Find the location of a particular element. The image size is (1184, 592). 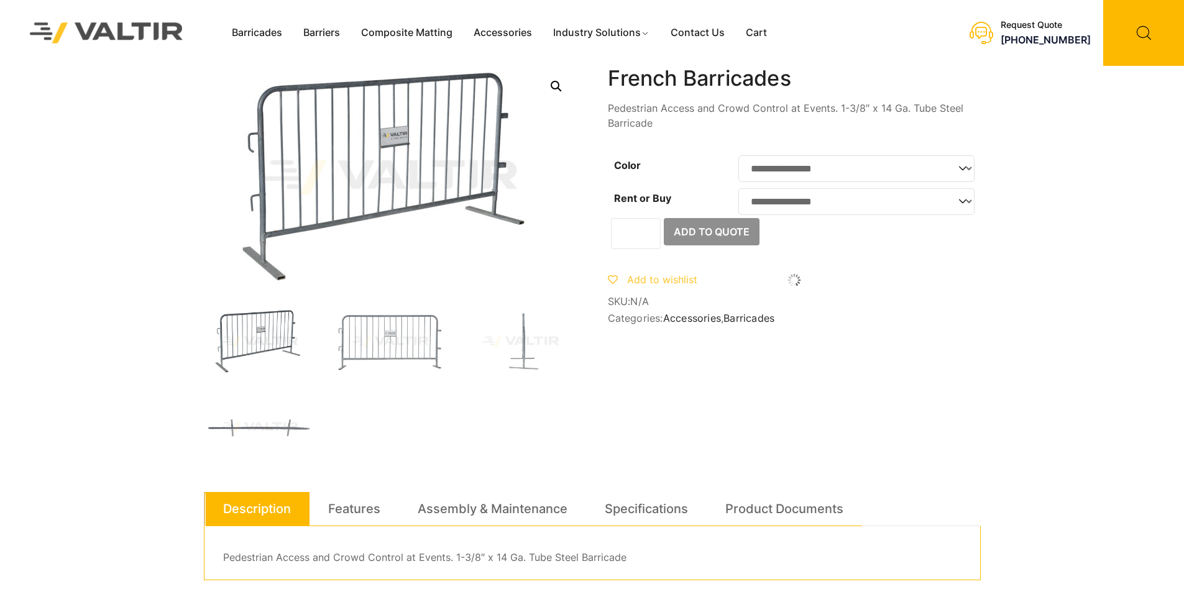

span: N/A is located at coordinates (640, 301).